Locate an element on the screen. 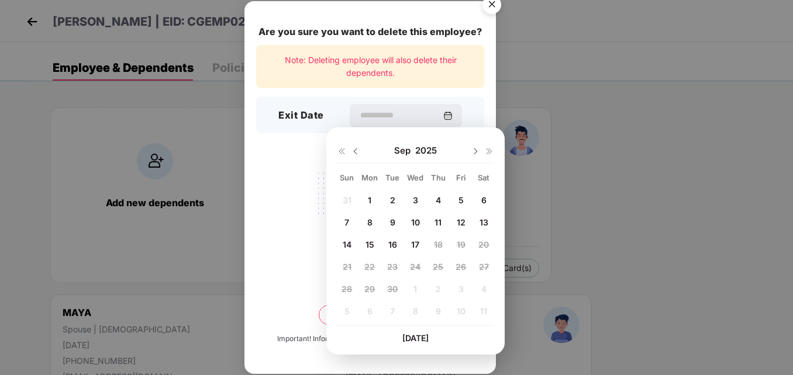  div: Important! Information once deleted, can’t be recovered. is located at coordinates (370, 339).